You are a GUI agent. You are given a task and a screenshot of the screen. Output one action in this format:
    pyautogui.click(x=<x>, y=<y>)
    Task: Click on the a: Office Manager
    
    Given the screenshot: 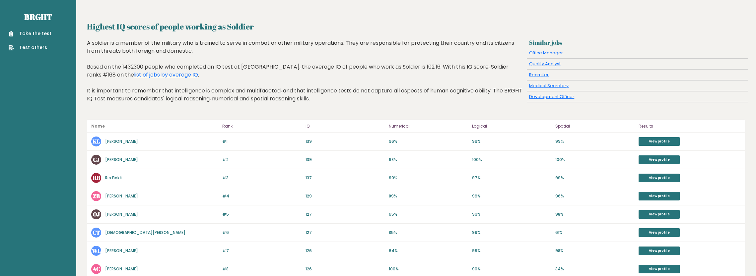 What is the action you would take?
    pyautogui.click(x=546, y=53)
    